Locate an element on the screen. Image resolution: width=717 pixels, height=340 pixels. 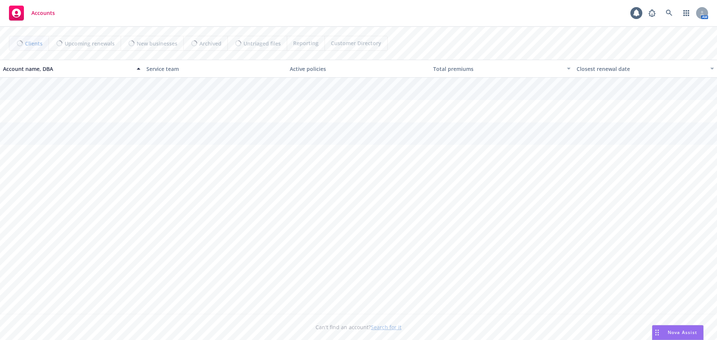
div: Total premiums is located at coordinates (498, 69).